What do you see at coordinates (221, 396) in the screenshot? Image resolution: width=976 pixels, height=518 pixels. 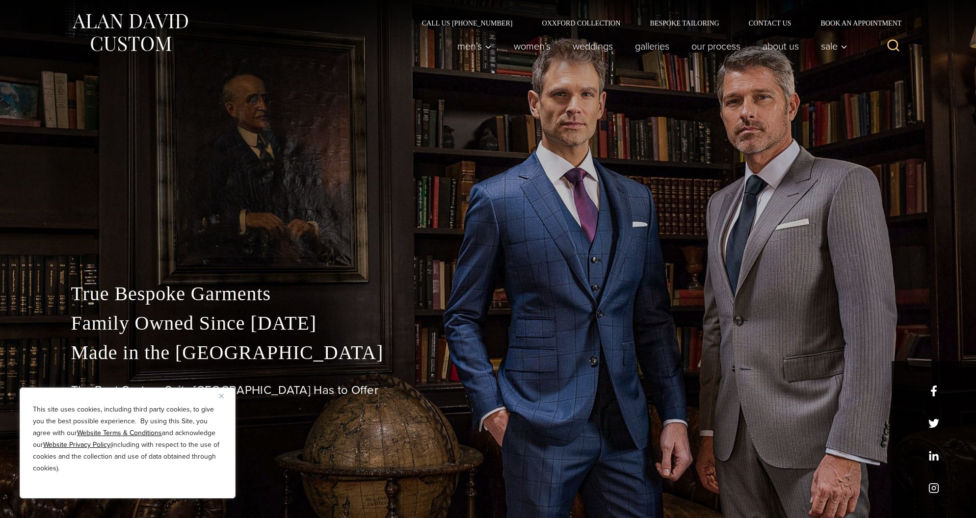 I see `img: Close` at bounding box center [221, 396].